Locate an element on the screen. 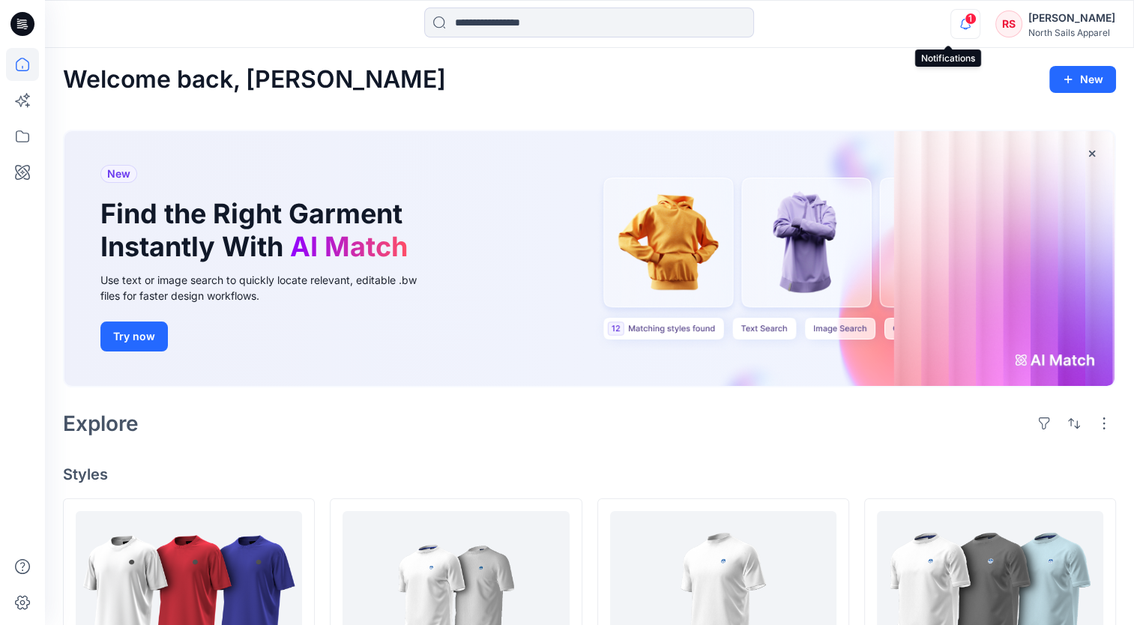 Image resolution: width=1134 pixels, height=625 pixels. span: 1 is located at coordinates (970, 19).